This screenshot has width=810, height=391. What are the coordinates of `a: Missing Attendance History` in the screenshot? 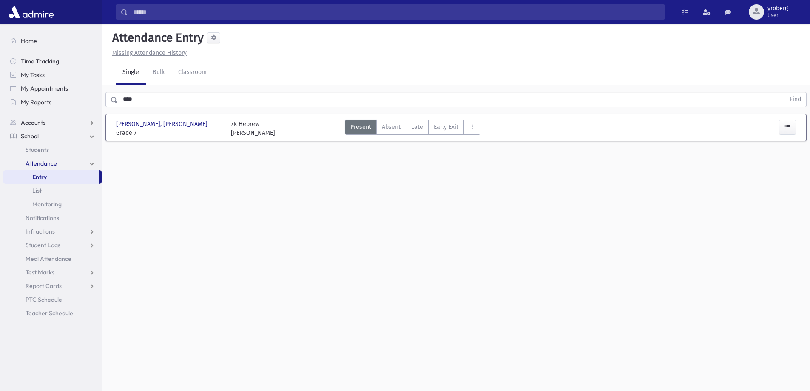 It's located at (147, 53).